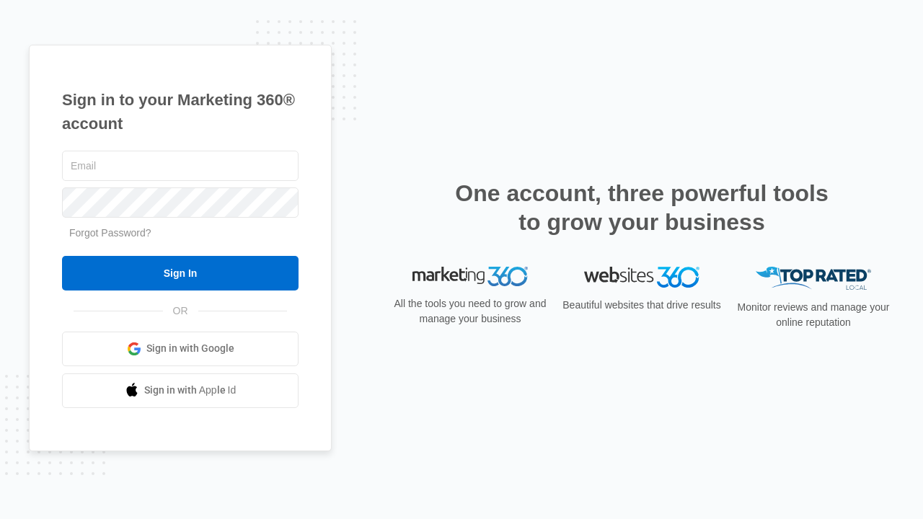  Describe the element at coordinates (190, 390) in the screenshot. I see `span: Sign in with Apple Id` at that location.